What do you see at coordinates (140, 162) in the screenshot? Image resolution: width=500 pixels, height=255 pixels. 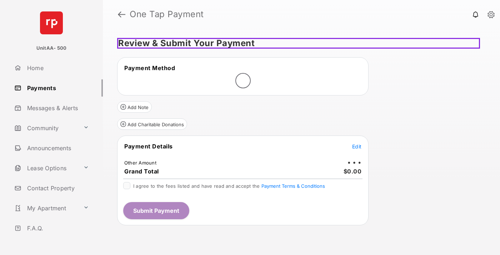 I see `td: Other Amount` at bounding box center [140, 162].